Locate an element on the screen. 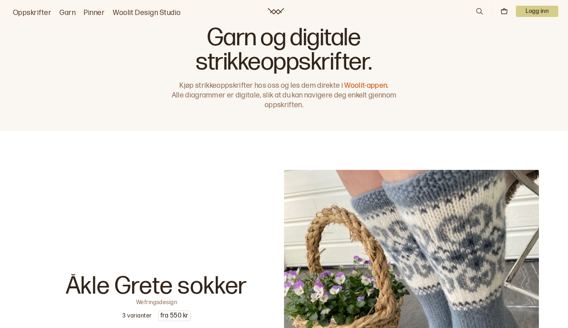  p: Åkle Grete sokker is located at coordinates (157, 286).